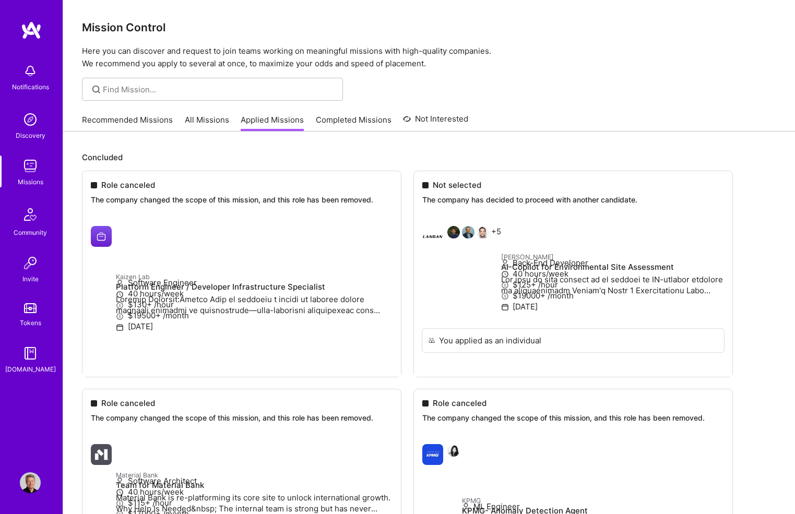 This screenshot has width=795, height=514. I want to click on img: discovery, so click(30, 120).